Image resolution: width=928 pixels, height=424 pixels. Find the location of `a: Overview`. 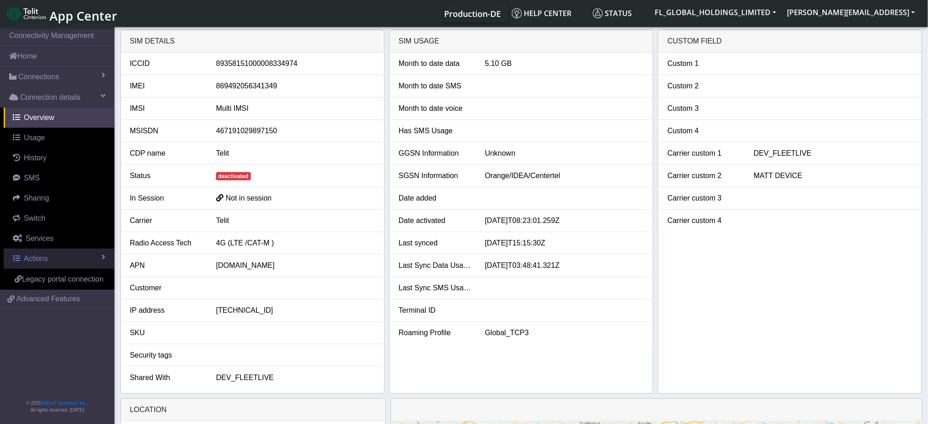

a: Overview is located at coordinates (59, 118).